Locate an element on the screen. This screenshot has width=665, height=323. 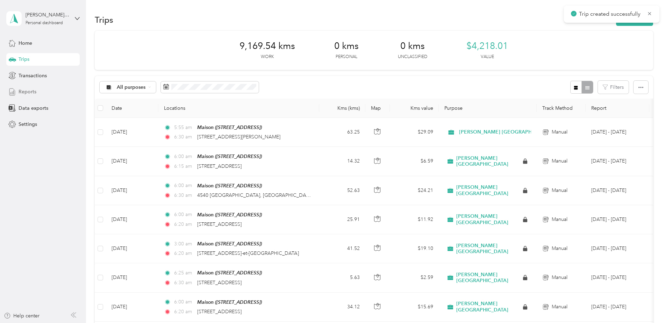
td: $2.59 is located at coordinates (414, 278).